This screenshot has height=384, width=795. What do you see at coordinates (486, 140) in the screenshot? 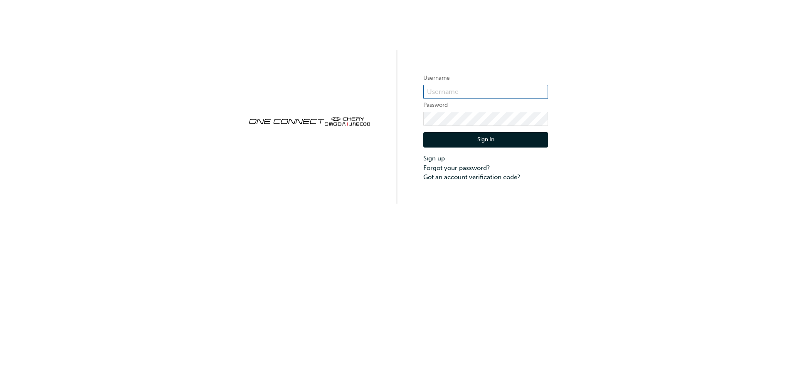
I see `button: Sign In` at bounding box center [486, 140].